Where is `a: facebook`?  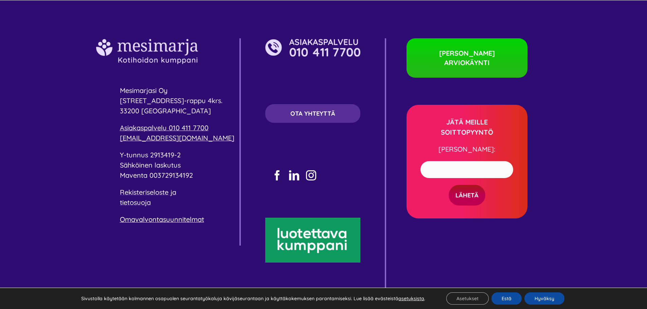 a: facebook is located at coordinates (277, 176).